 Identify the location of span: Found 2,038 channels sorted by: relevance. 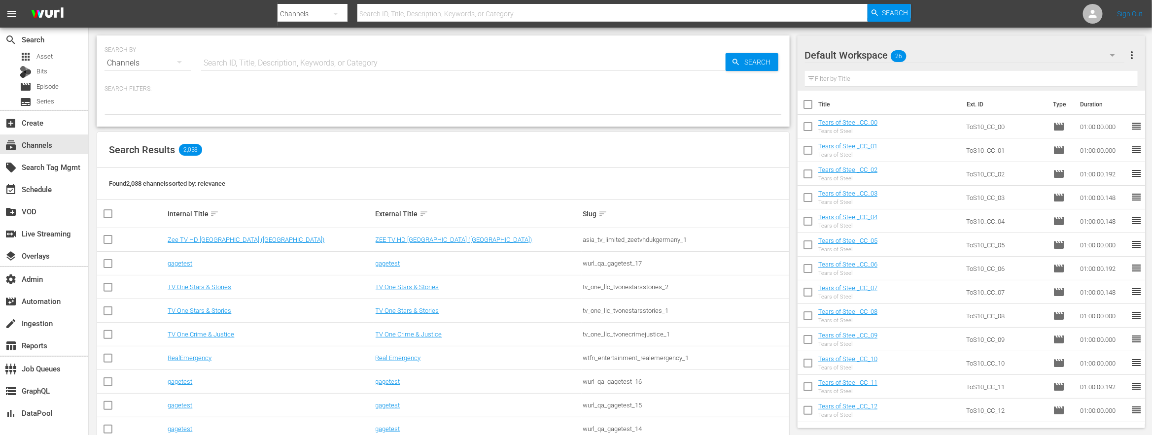
(167, 183).